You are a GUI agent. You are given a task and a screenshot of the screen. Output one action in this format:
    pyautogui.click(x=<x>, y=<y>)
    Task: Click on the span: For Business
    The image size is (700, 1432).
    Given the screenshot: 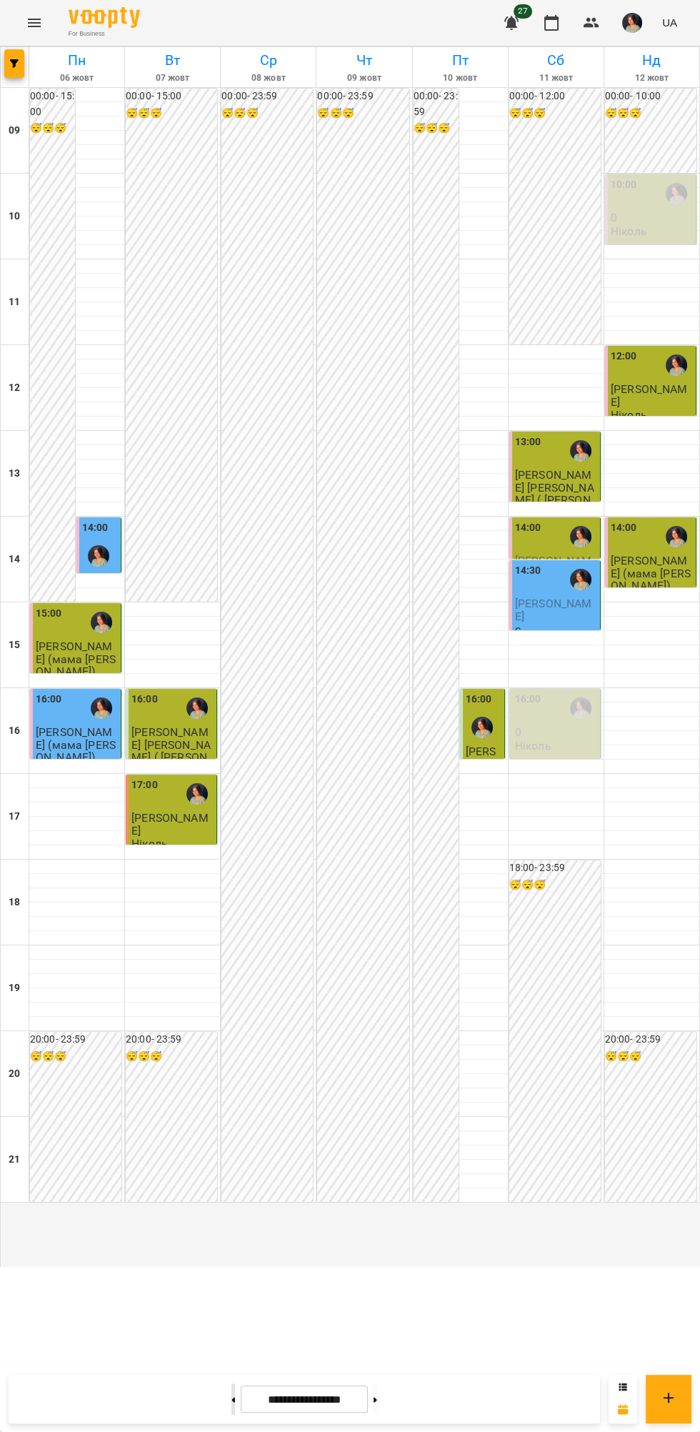 What is the action you would take?
    pyautogui.click(x=104, y=34)
    